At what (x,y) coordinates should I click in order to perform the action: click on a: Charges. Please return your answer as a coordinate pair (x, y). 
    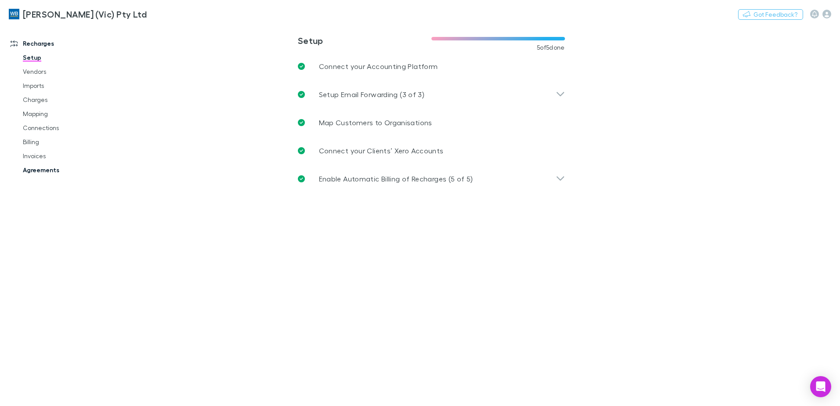
    Looking at the image, I should click on (66, 100).